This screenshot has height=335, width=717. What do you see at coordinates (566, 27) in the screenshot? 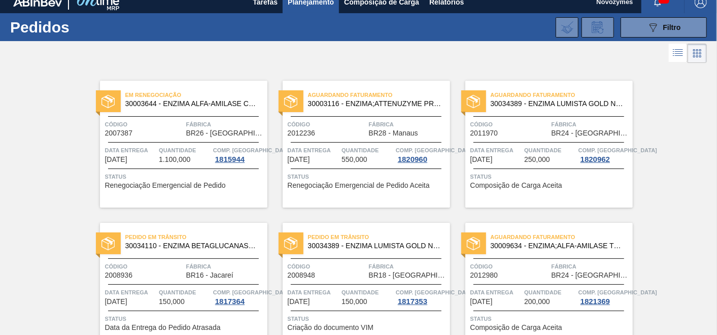
I see `div: Importar Negociações dos Pedidos` at bounding box center [566, 27].